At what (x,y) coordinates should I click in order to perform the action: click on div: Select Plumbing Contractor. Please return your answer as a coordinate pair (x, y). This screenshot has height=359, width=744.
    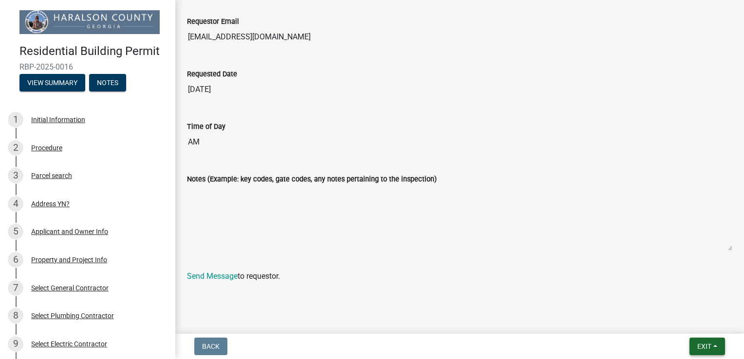
    Looking at the image, I should click on (73, 316).